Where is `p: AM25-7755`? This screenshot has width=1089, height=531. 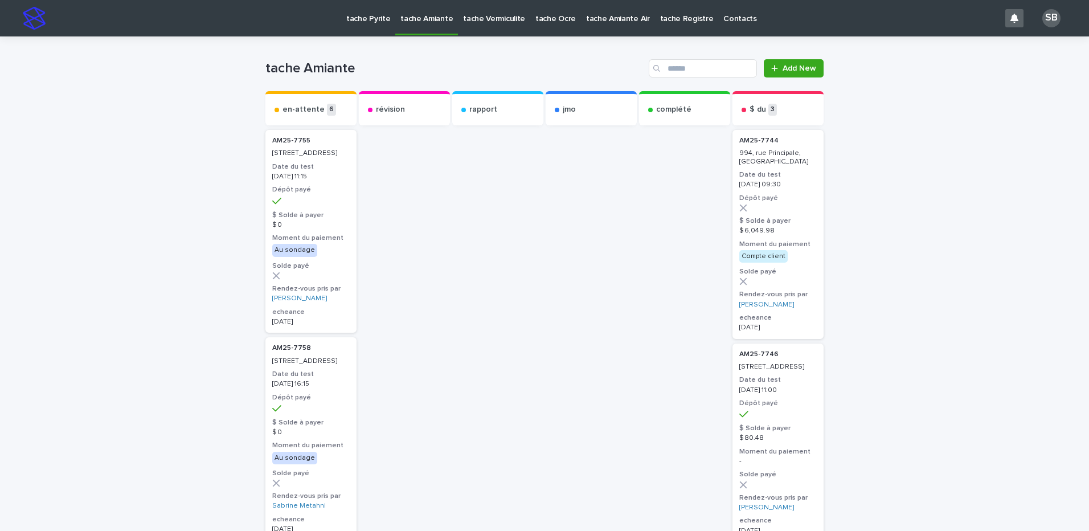 p: AM25-7755 is located at coordinates (311, 141).